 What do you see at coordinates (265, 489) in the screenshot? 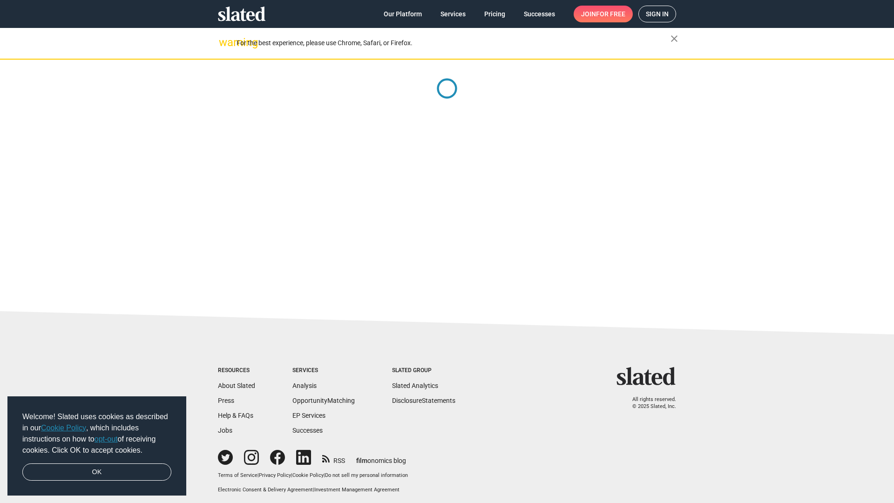
I see `a: Electronic Consent & Delivery Agreement` at bounding box center [265, 489].